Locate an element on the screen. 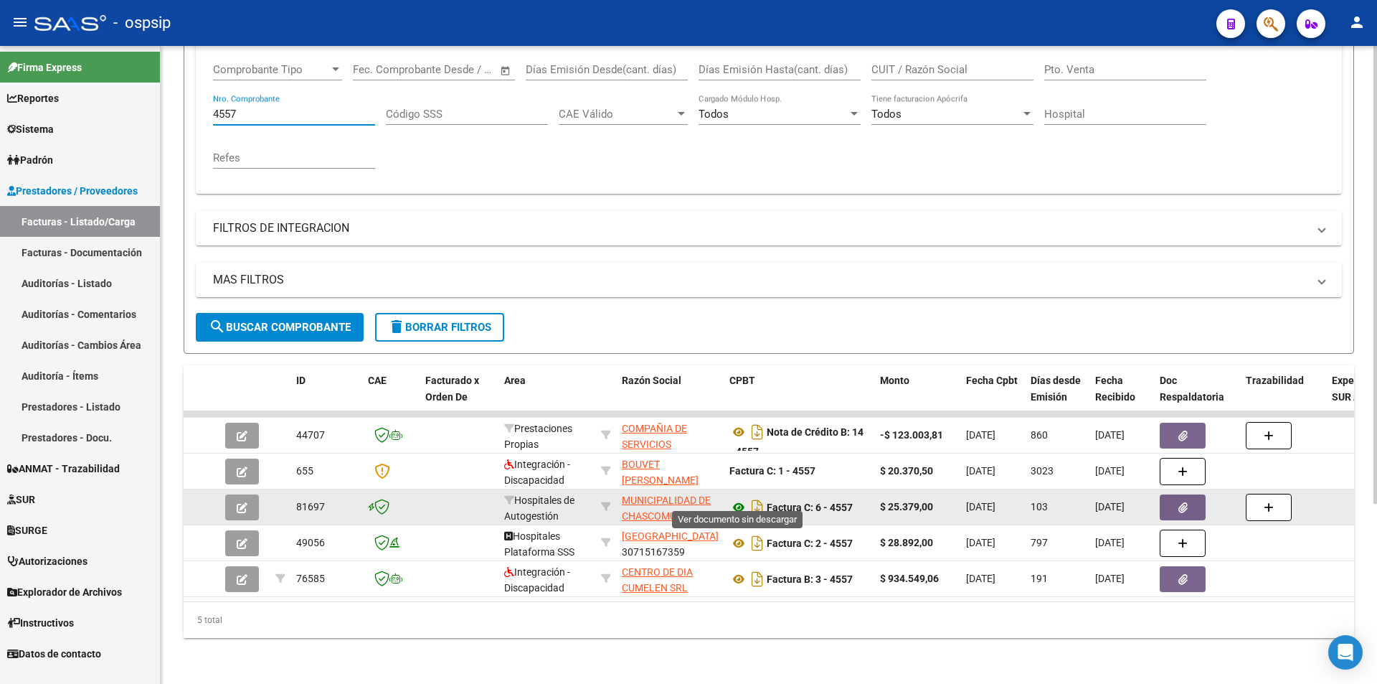 The image size is (1377, 684). div: 30597665047 is located at coordinates (670, 435).